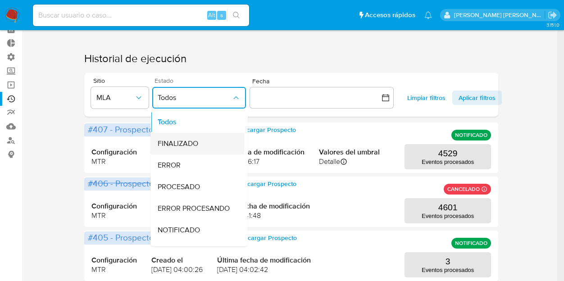 Image resolution: width=564 pixels, height=281 pixels. Describe the element at coordinates (222, 15) in the screenshot. I see `span: s` at that location.